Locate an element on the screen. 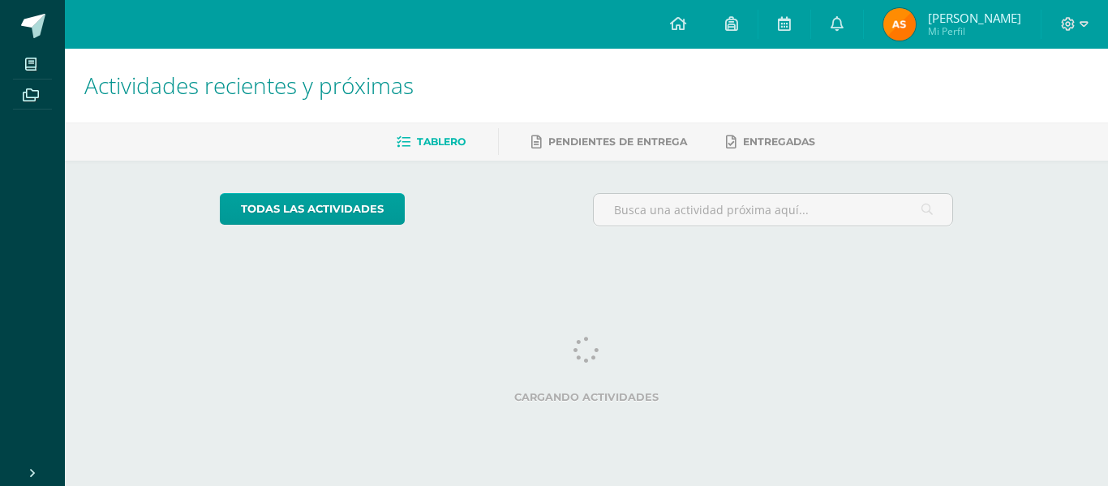 This screenshot has width=1108, height=486. span: Entregadas is located at coordinates (779, 141).